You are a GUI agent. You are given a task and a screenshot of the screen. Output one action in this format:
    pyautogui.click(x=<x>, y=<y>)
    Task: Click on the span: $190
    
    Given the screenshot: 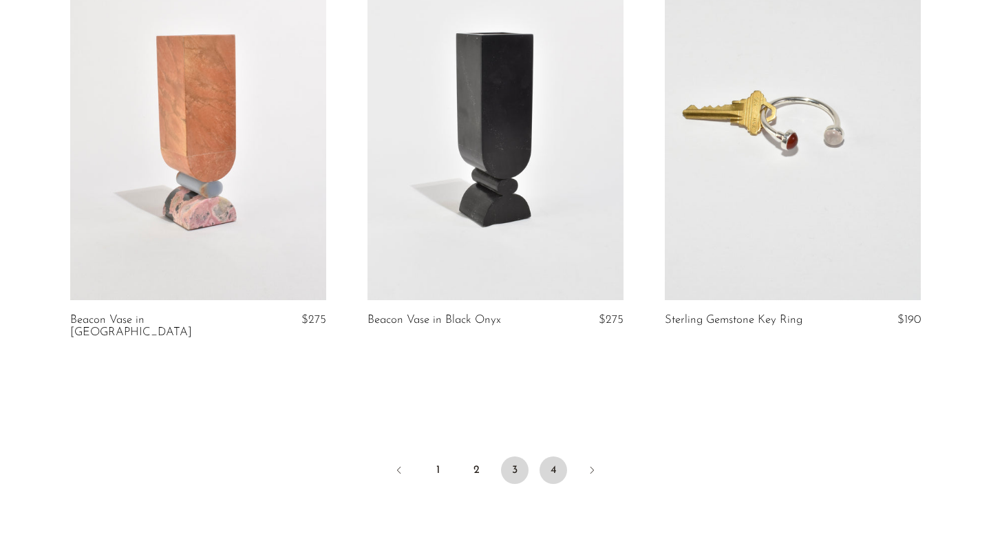 What is the action you would take?
    pyautogui.click(x=909, y=319)
    